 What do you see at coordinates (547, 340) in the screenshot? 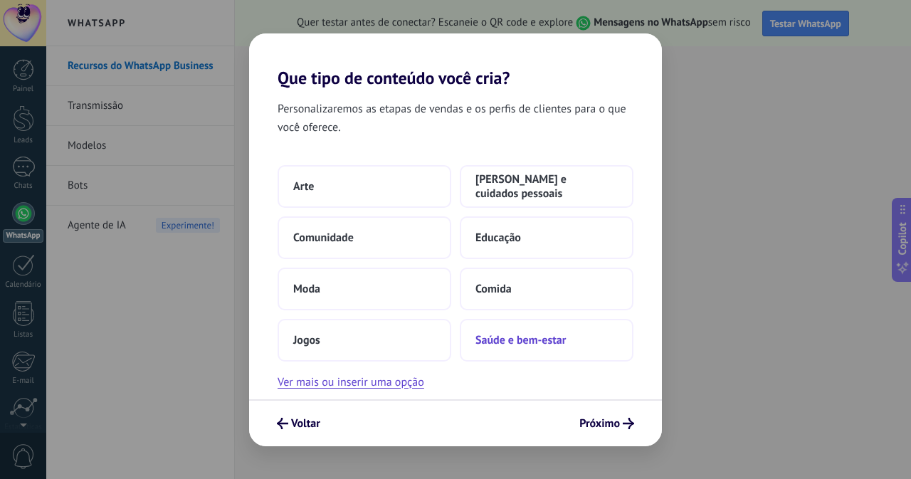
I see `button: Saúde e bem-estar` at bounding box center [547, 340].